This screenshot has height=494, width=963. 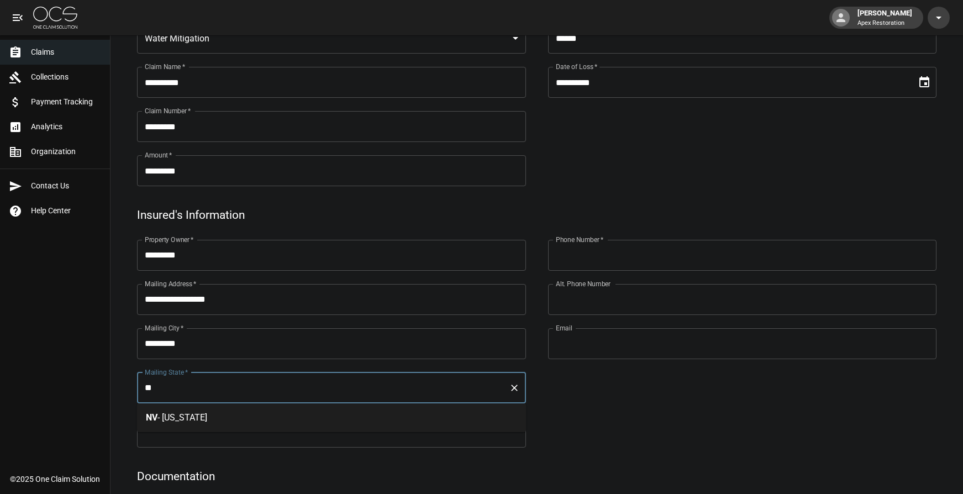 What do you see at coordinates (159, 155) in the screenshot?
I see `label: Amount` at bounding box center [159, 155].